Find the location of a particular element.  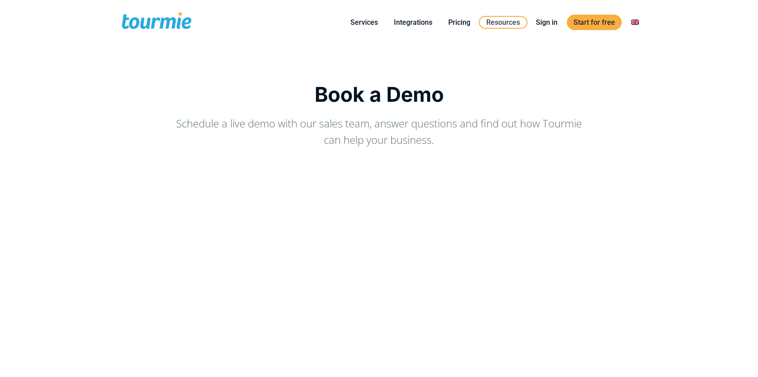

a: Services is located at coordinates (364, 22).